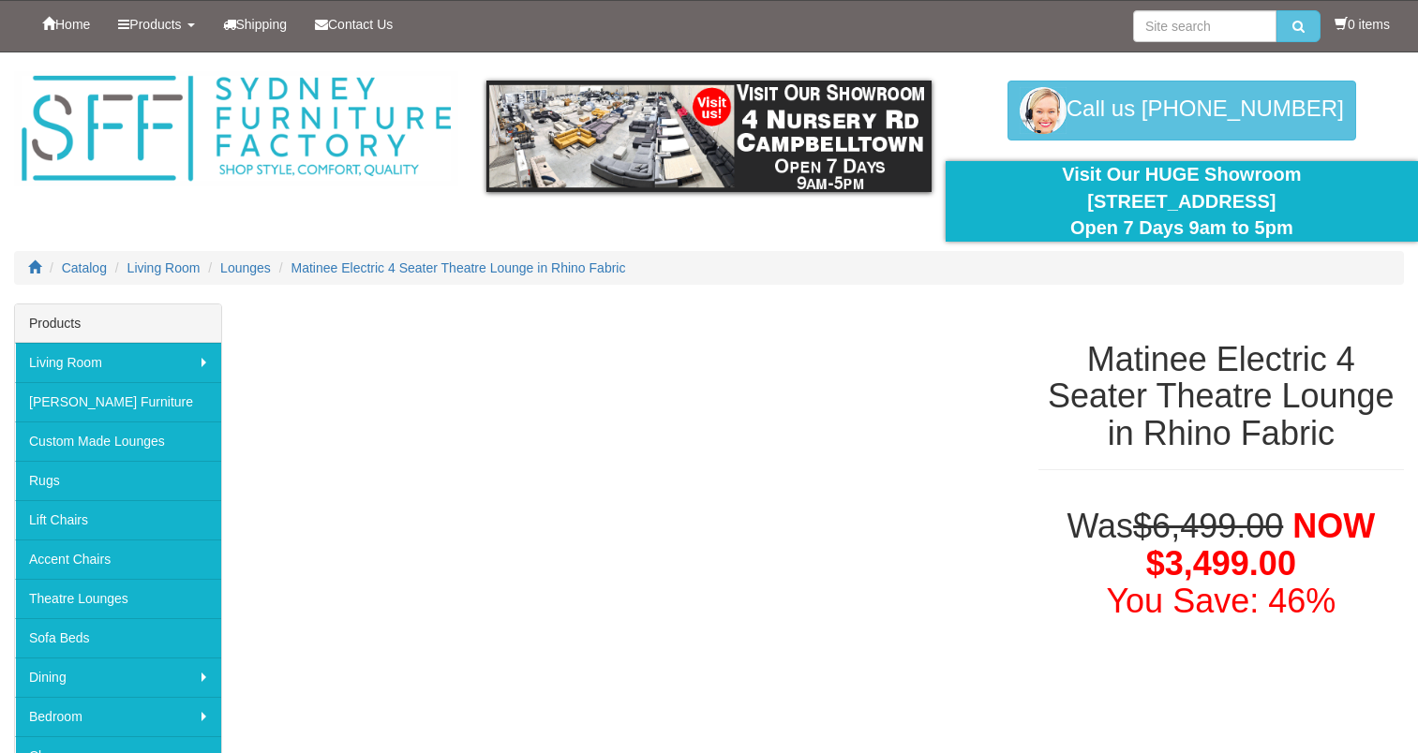 The image size is (1418, 753). I want to click on span: Matinee Electric 4 Seater Theatre Lounge in Rhino Fabric, so click(458, 268).